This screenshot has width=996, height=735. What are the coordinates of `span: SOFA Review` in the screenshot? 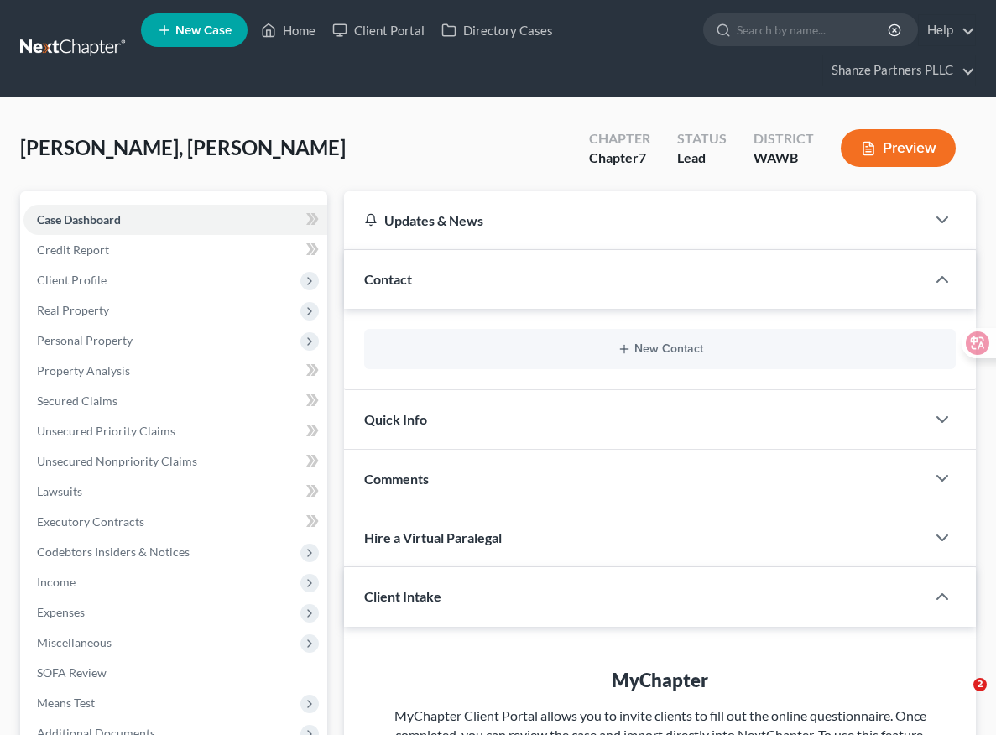 It's located at (71, 672).